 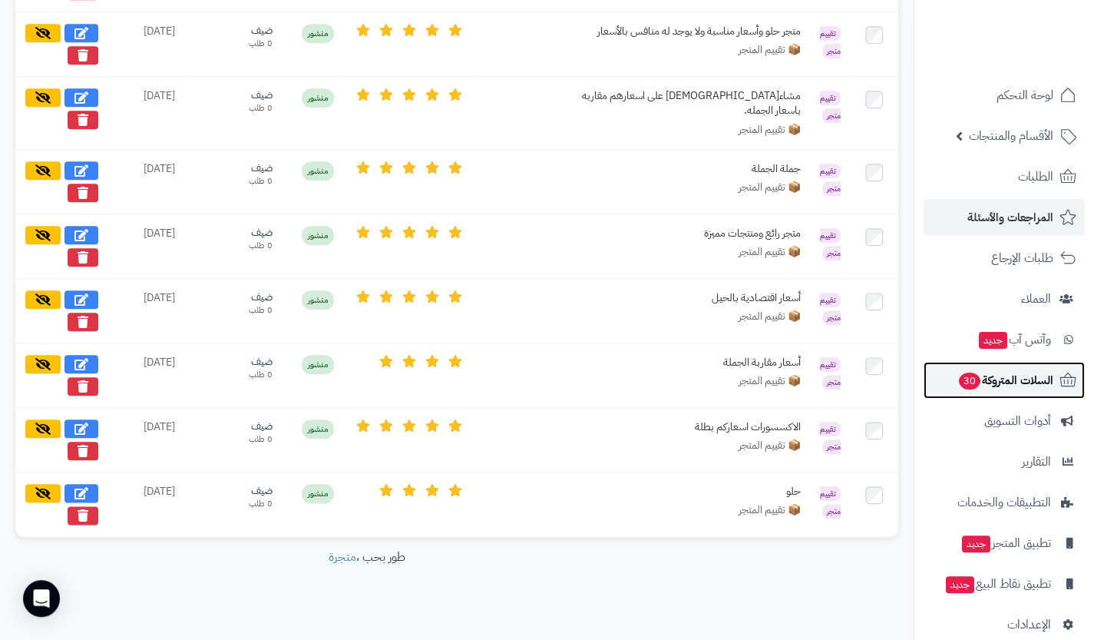 What do you see at coordinates (1006, 543) in the screenshot?
I see `span: تطبيق المتجر` at bounding box center [1006, 543].